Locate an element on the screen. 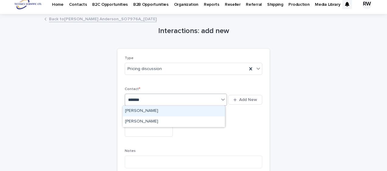  span: Contact is located at coordinates (132, 89).